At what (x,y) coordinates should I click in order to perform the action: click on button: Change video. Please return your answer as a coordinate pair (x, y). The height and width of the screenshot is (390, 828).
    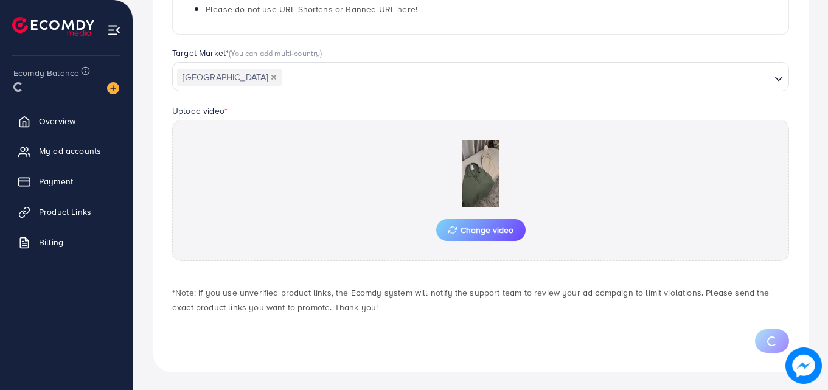
    Looking at the image, I should click on (481, 230).